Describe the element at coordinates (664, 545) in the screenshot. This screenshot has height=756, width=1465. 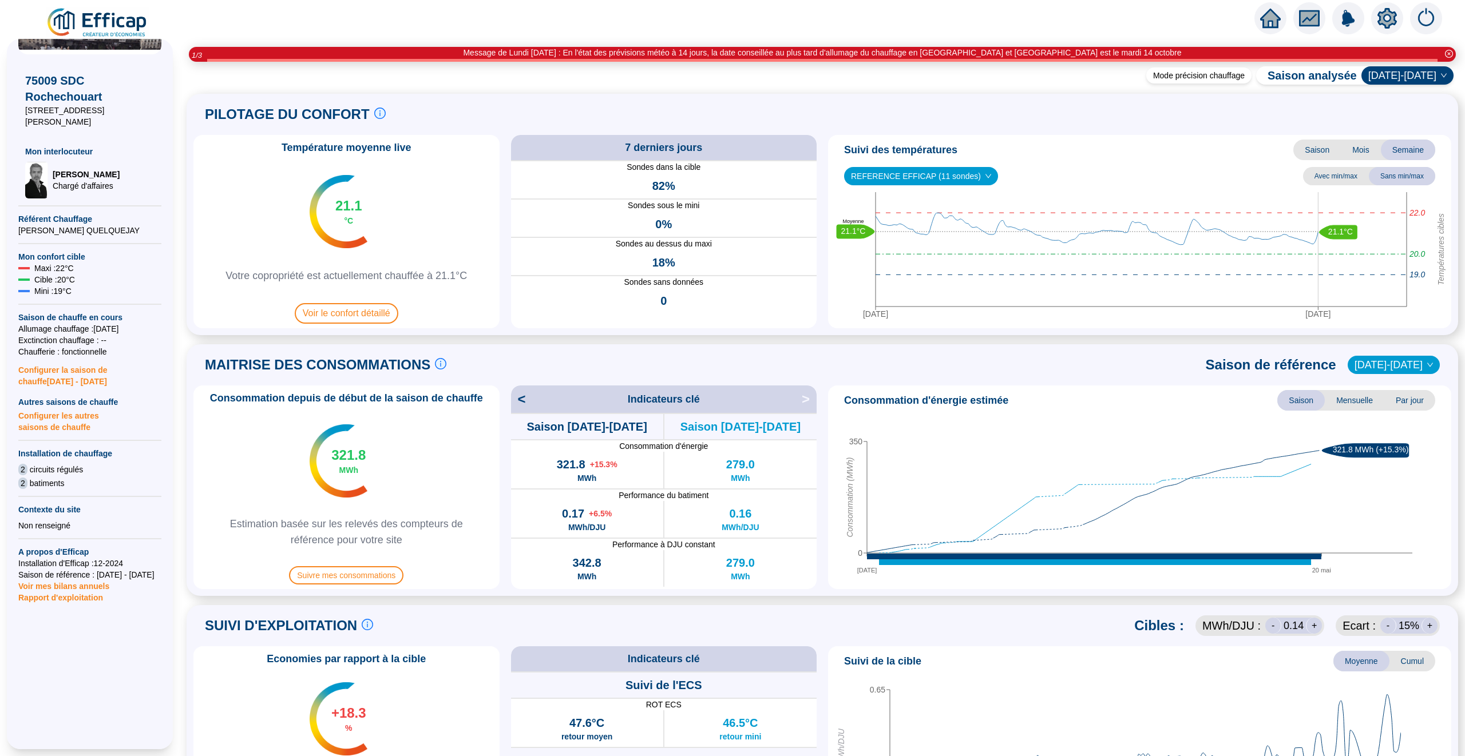
I see `span: Performance à DJU constant` at that location.